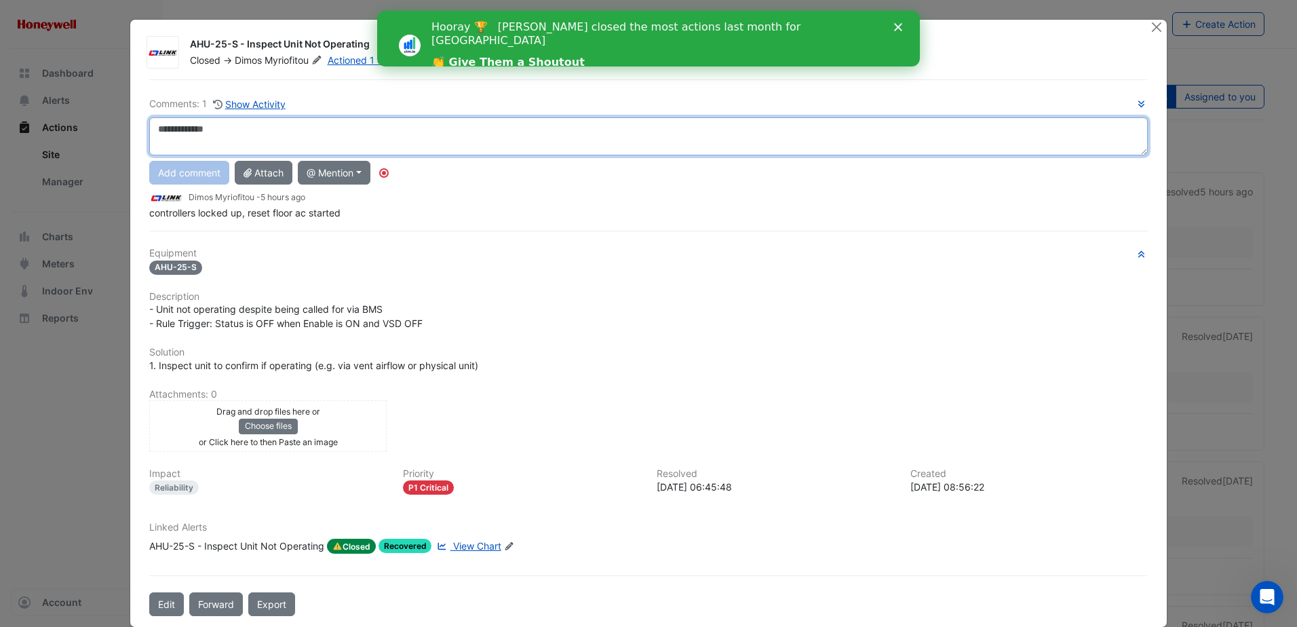  I want to click on span: controllers locked up, reset floor ac started, so click(245, 212).